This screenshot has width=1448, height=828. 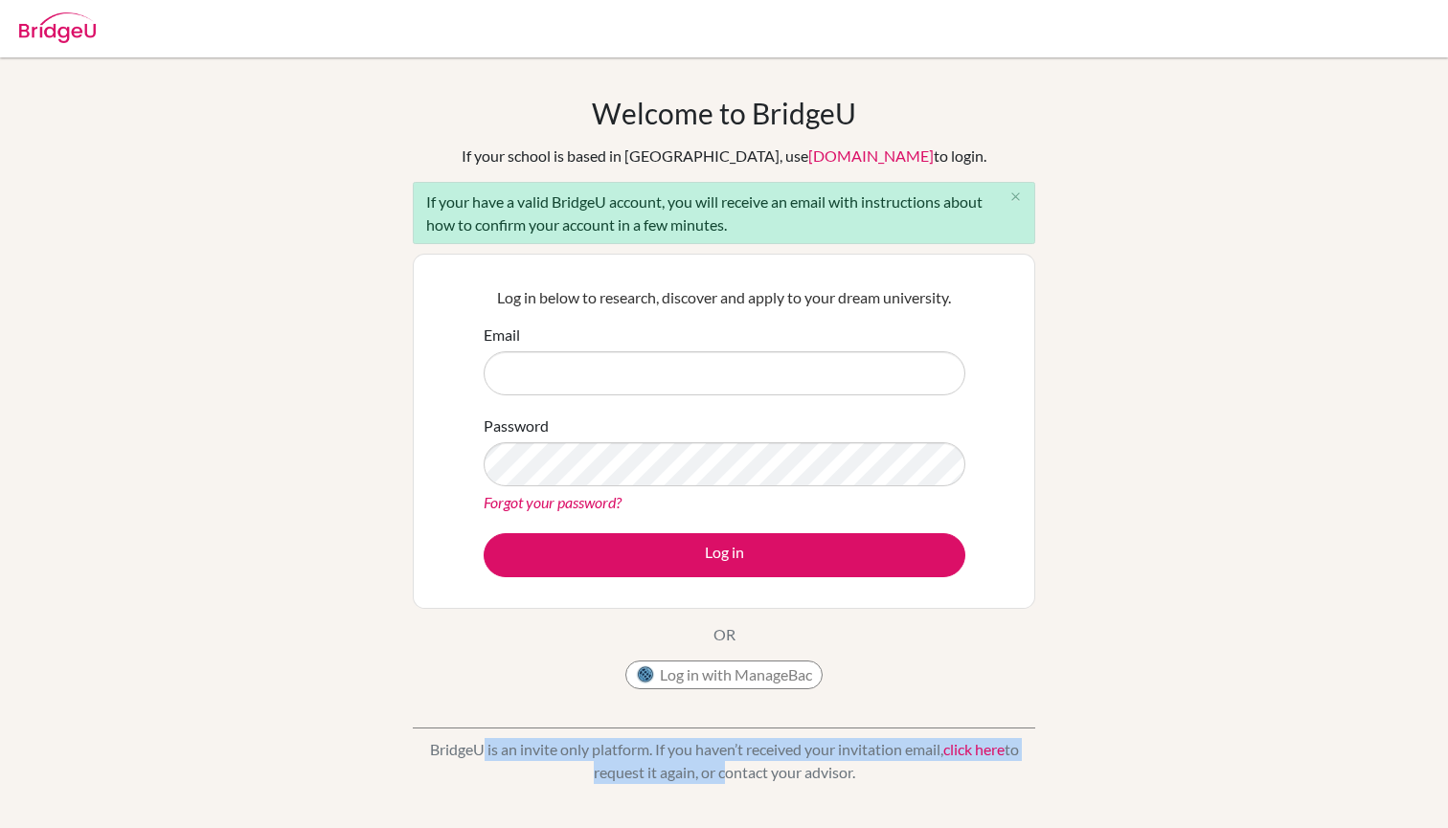 I want to click on label: Email, so click(x=502, y=335).